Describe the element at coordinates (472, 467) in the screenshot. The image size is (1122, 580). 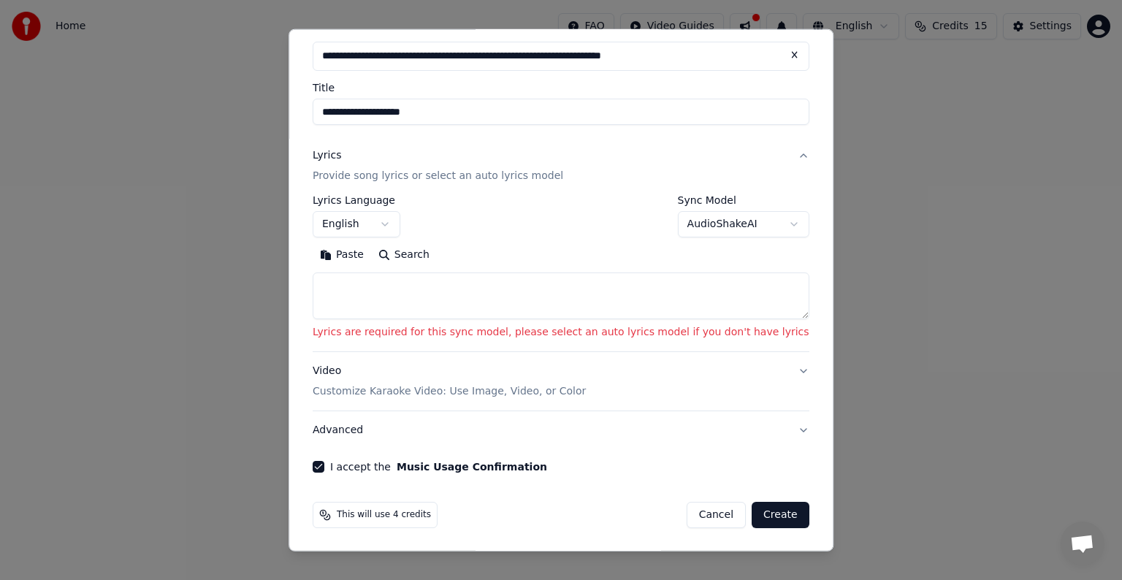
I see `button: I accept the` at that location.